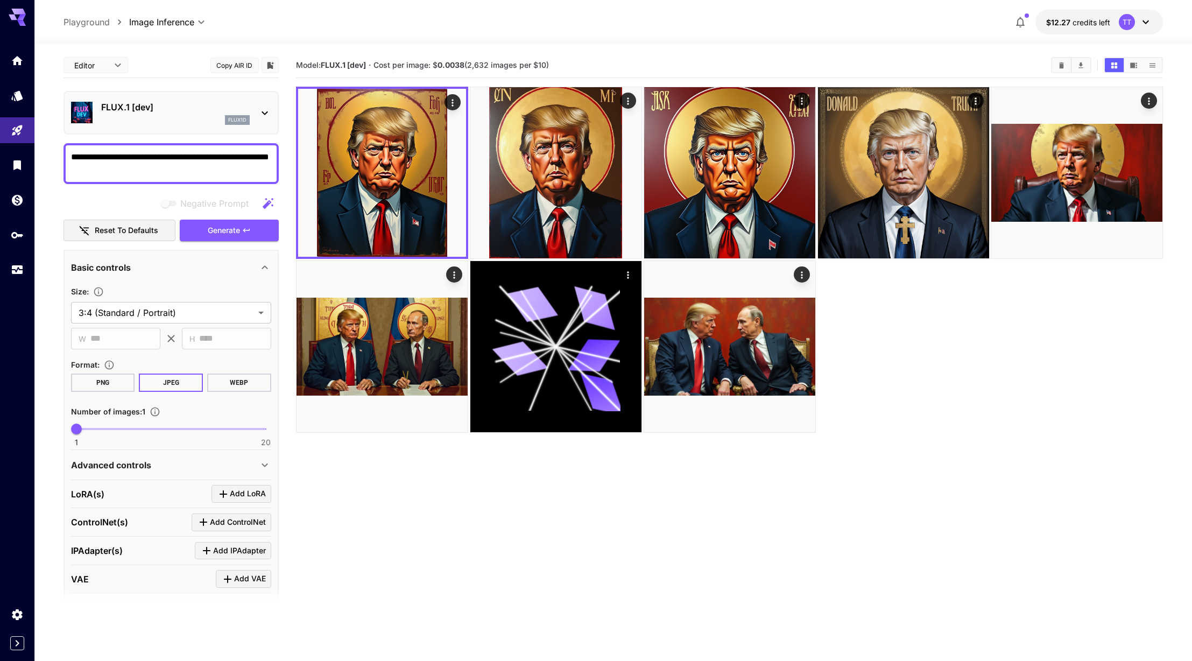  What do you see at coordinates (1078, 22) in the screenshot?
I see `div: $12.27392` at bounding box center [1078, 22].